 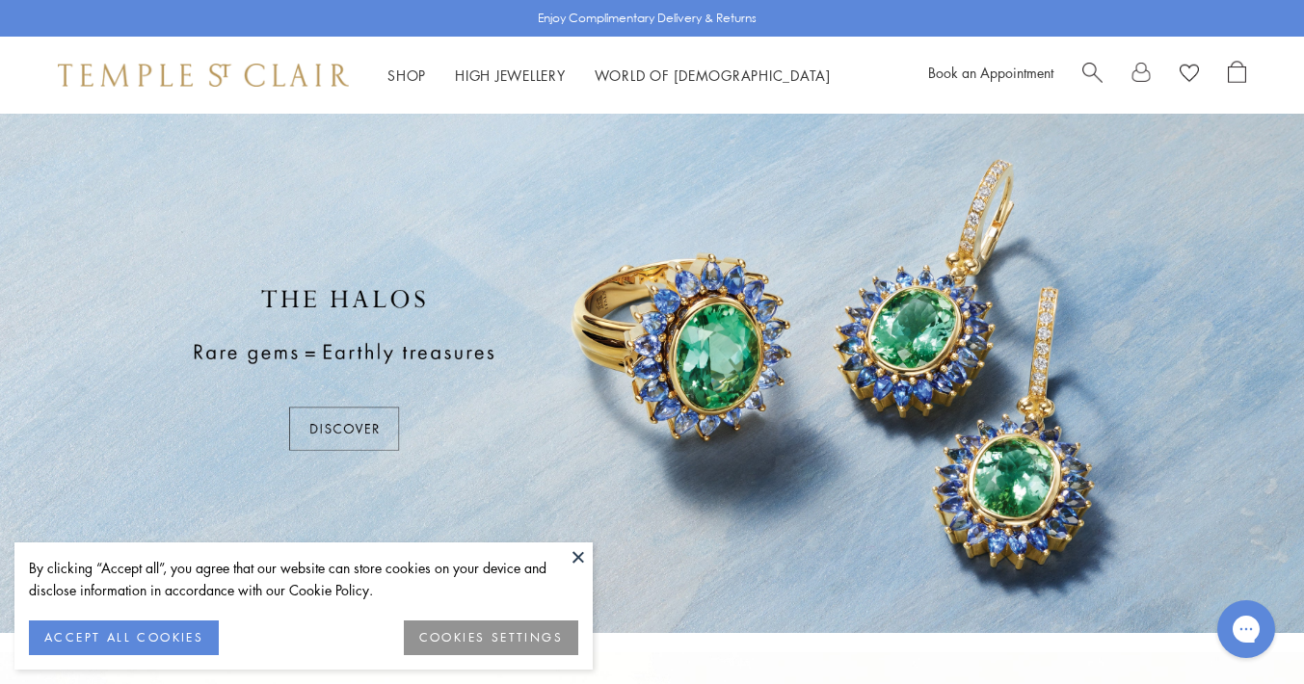 I want to click on nav: Main navigation, so click(x=609, y=75).